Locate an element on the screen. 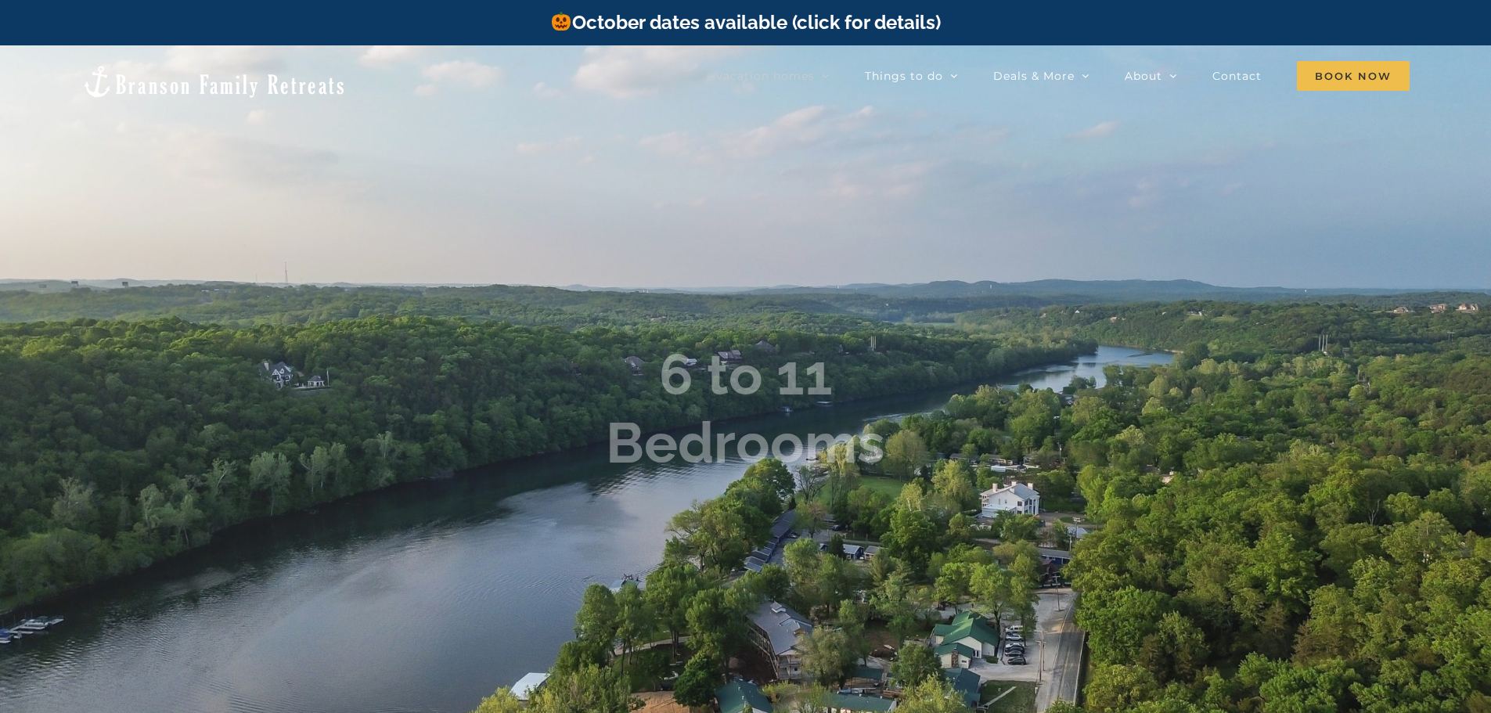  a: Things to do is located at coordinates (911, 76).